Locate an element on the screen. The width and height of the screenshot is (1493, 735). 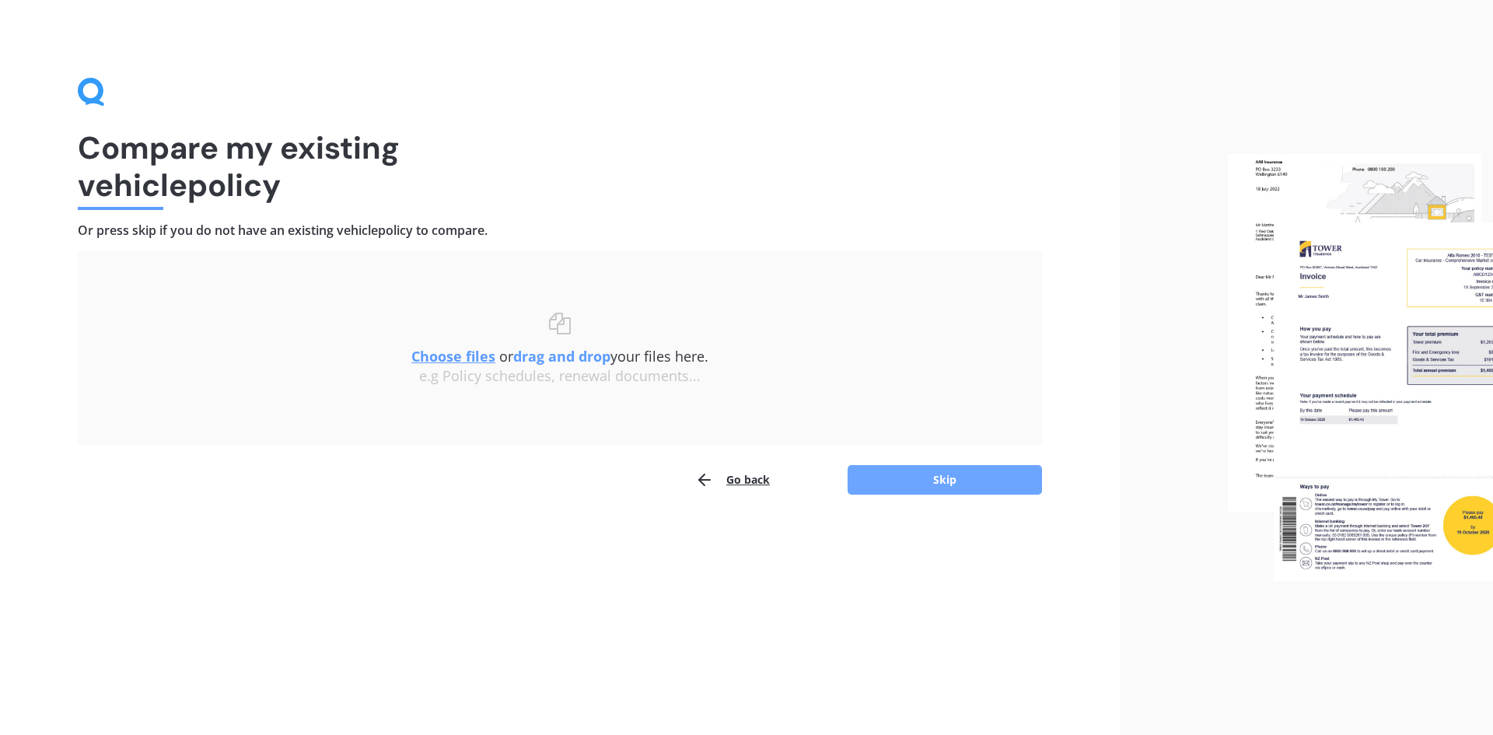
b: drag and drop is located at coordinates (562, 356).